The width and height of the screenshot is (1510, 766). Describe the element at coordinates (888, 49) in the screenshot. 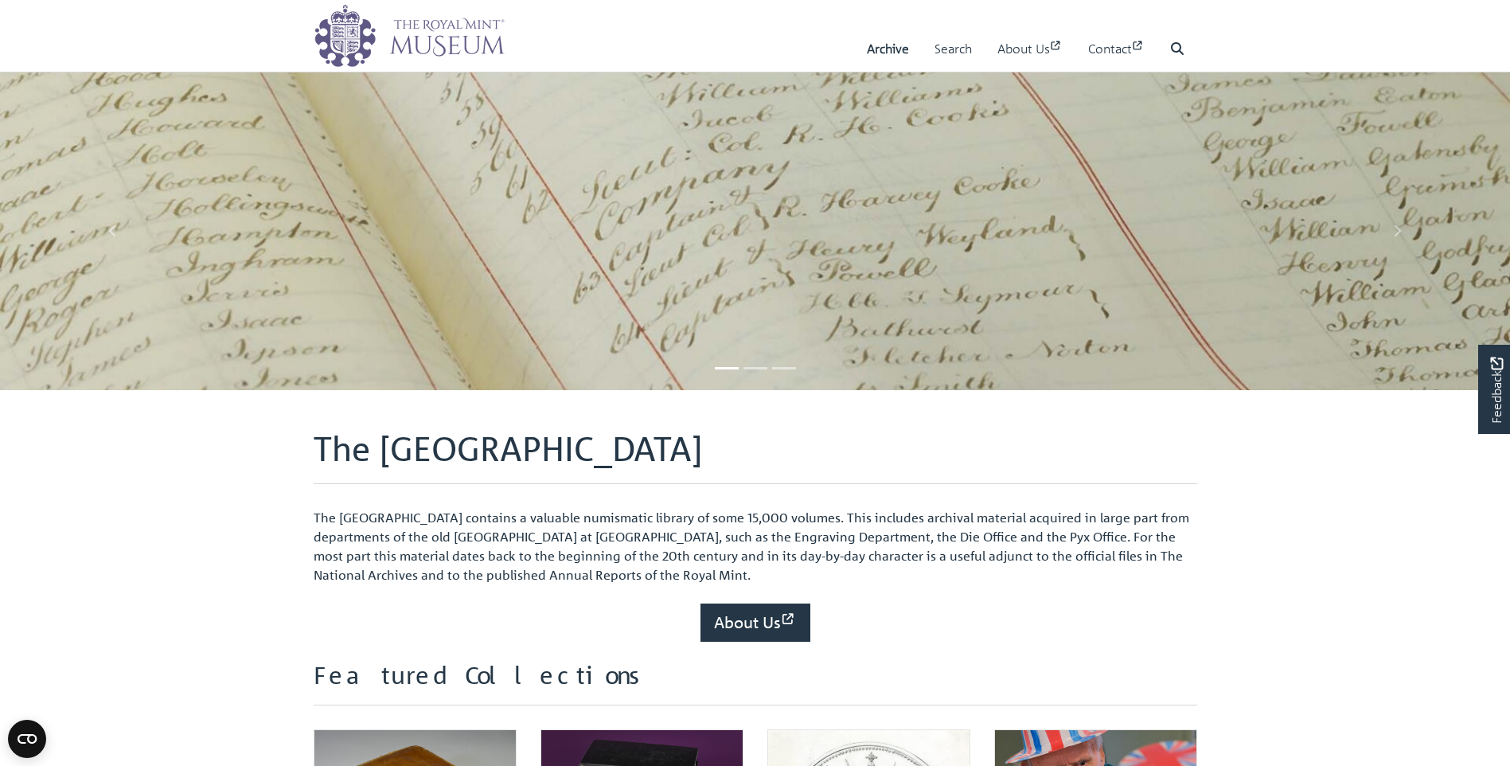

I see `a: Archive` at that location.